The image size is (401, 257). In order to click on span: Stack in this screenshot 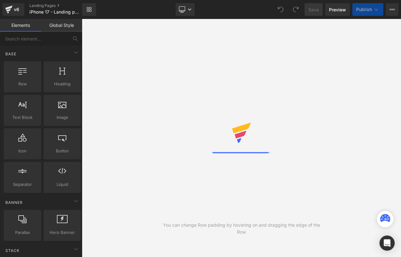, I will do `click(12, 250)`.